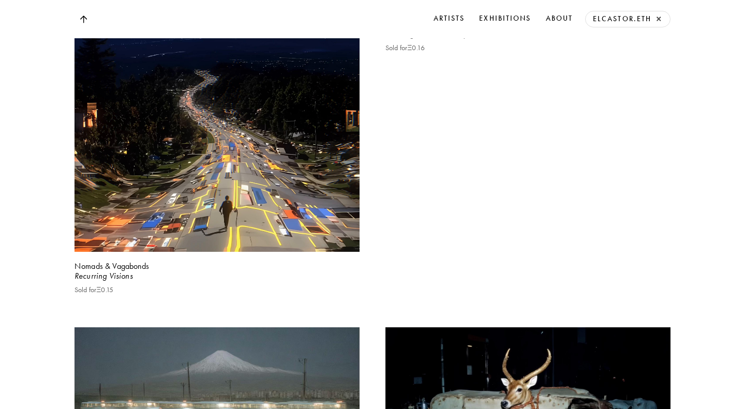 Image resolution: width=745 pixels, height=409 pixels. What do you see at coordinates (83, 19) in the screenshot?
I see `img: Top` at bounding box center [83, 19].